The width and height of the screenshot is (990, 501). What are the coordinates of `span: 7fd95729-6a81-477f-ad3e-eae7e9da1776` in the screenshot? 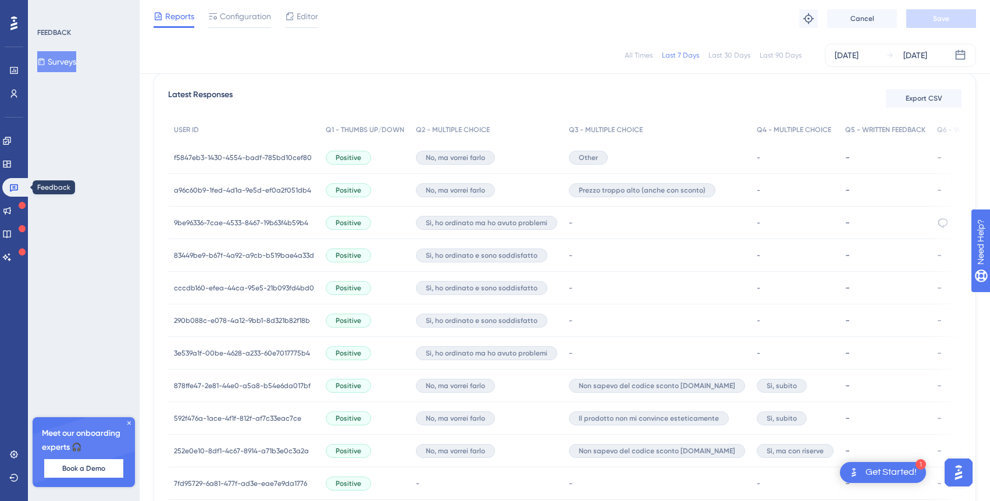 It's located at (240, 484).